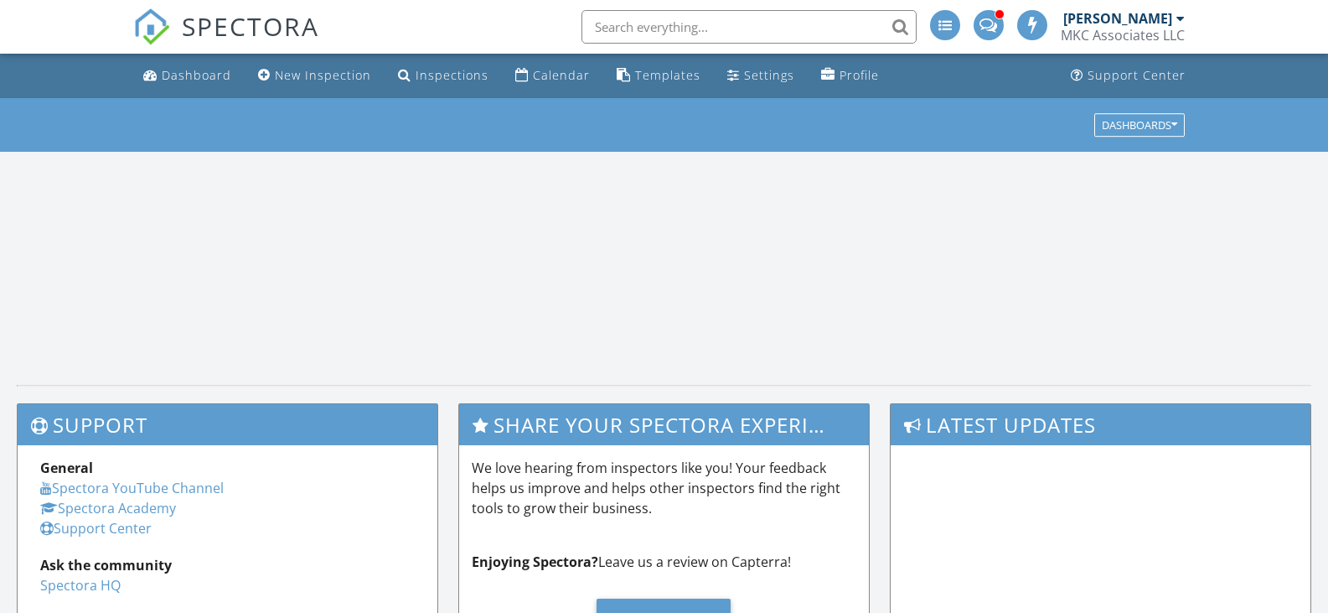 This screenshot has width=1328, height=613. I want to click on div: Calendar, so click(562, 75).